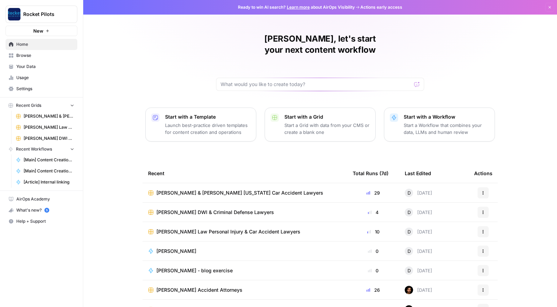 The height and width of the screenshot is (307, 557). I want to click on button: Start with a GridStart a Grid with data from your CMS or create a blank one, so click(320, 125).